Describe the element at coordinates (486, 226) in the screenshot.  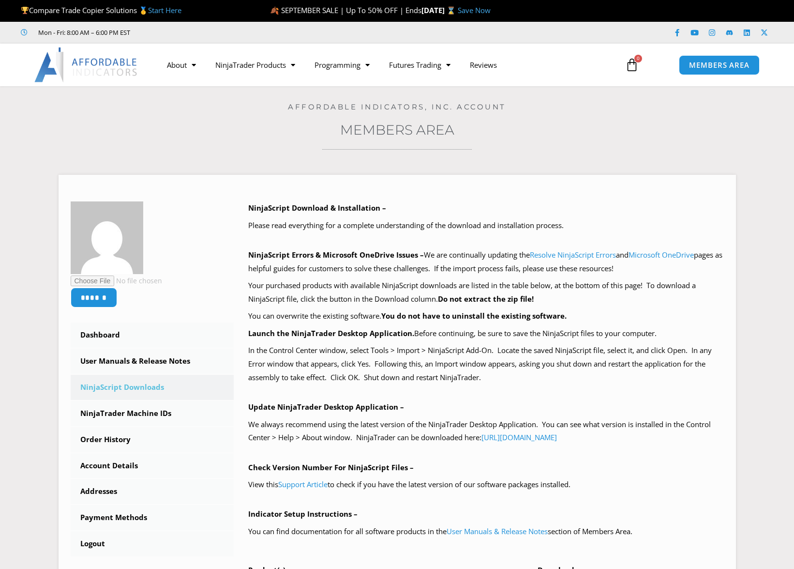
I see `p: Please read everything for a complete understanding of the download and installation process.` at that location.